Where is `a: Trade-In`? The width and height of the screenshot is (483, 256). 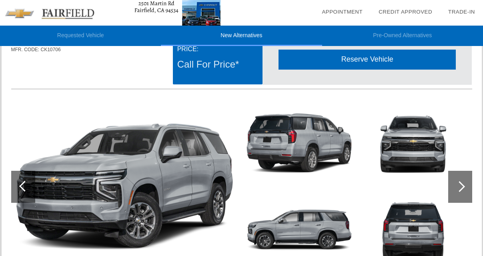
a: Trade-In is located at coordinates (461, 12).